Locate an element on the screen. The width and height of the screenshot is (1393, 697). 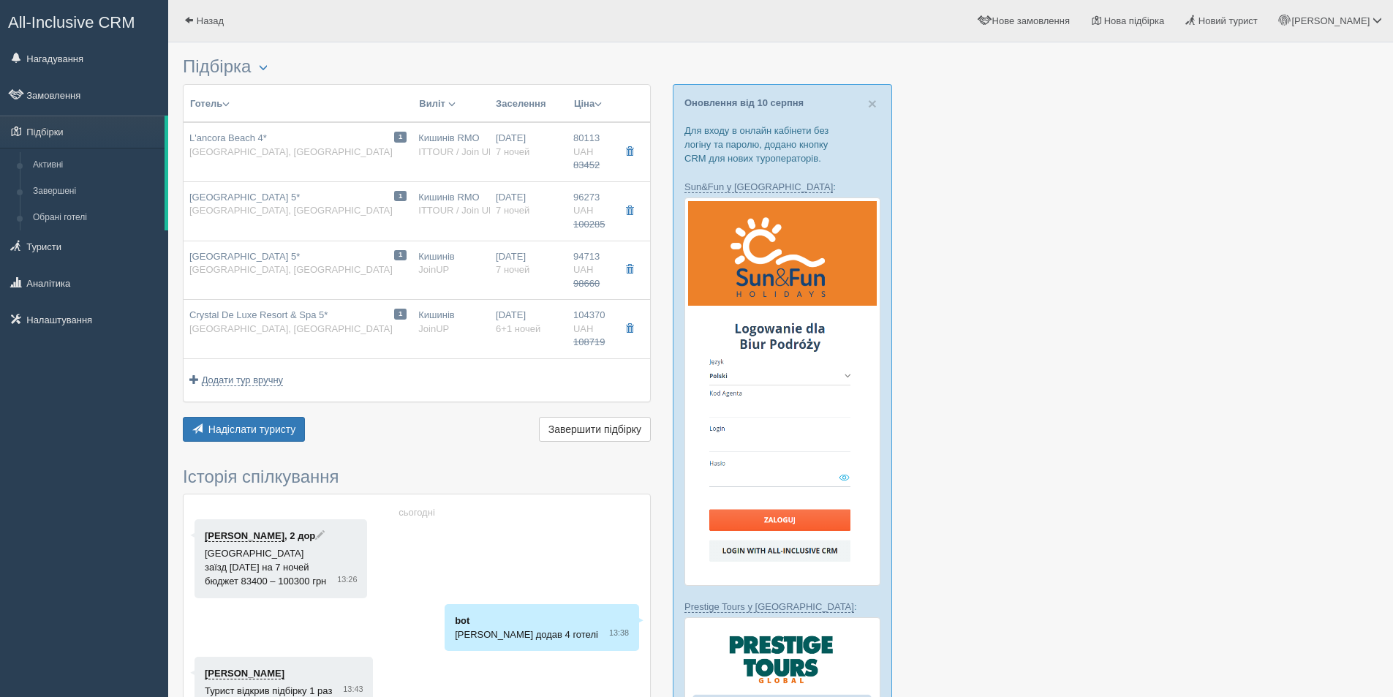
span: 83452 is located at coordinates (587, 165).